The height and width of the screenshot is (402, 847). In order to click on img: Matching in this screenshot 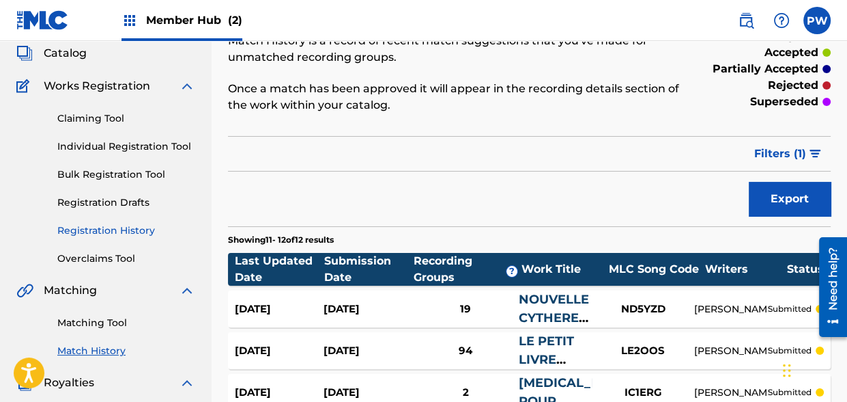, I will do `click(25, 290)`.